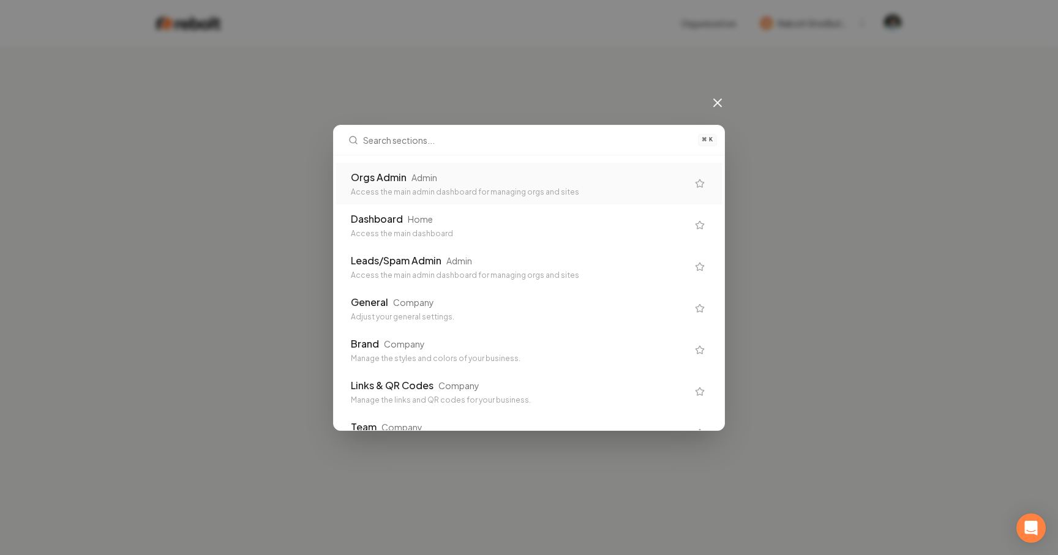  Describe the element at coordinates (396, 261) in the screenshot. I see `div: Leads/Spam Admin` at that location.